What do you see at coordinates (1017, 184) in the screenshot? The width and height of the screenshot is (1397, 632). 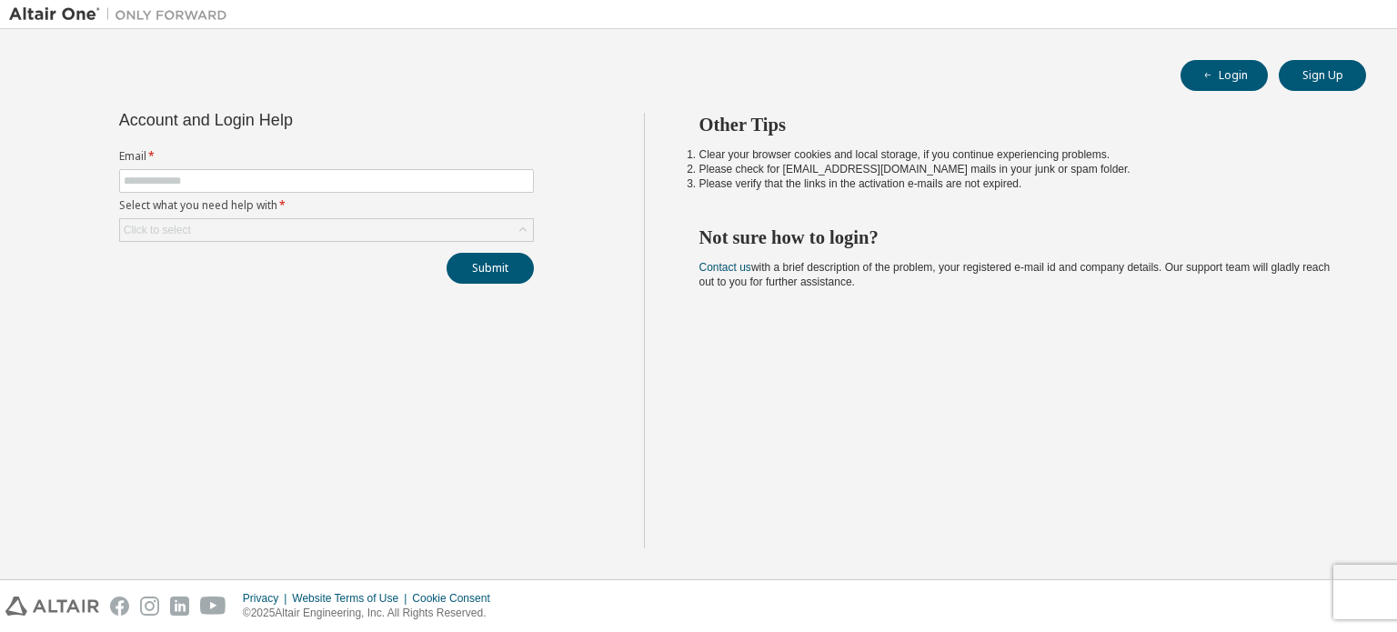 I see `li: Please verify that the links in the activation e-mails are not expired.` at bounding box center [1017, 184].